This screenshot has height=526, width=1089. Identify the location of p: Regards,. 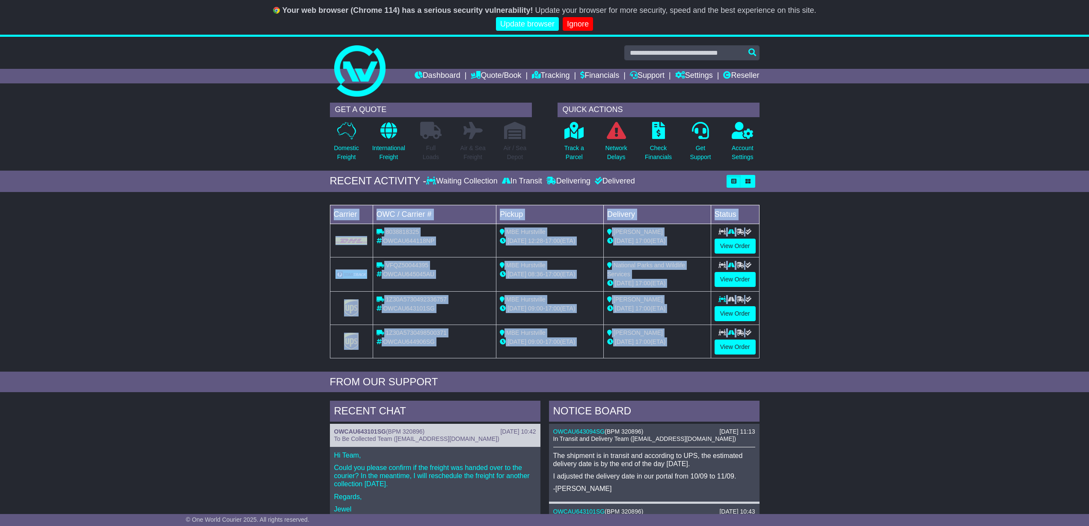
(435, 497).